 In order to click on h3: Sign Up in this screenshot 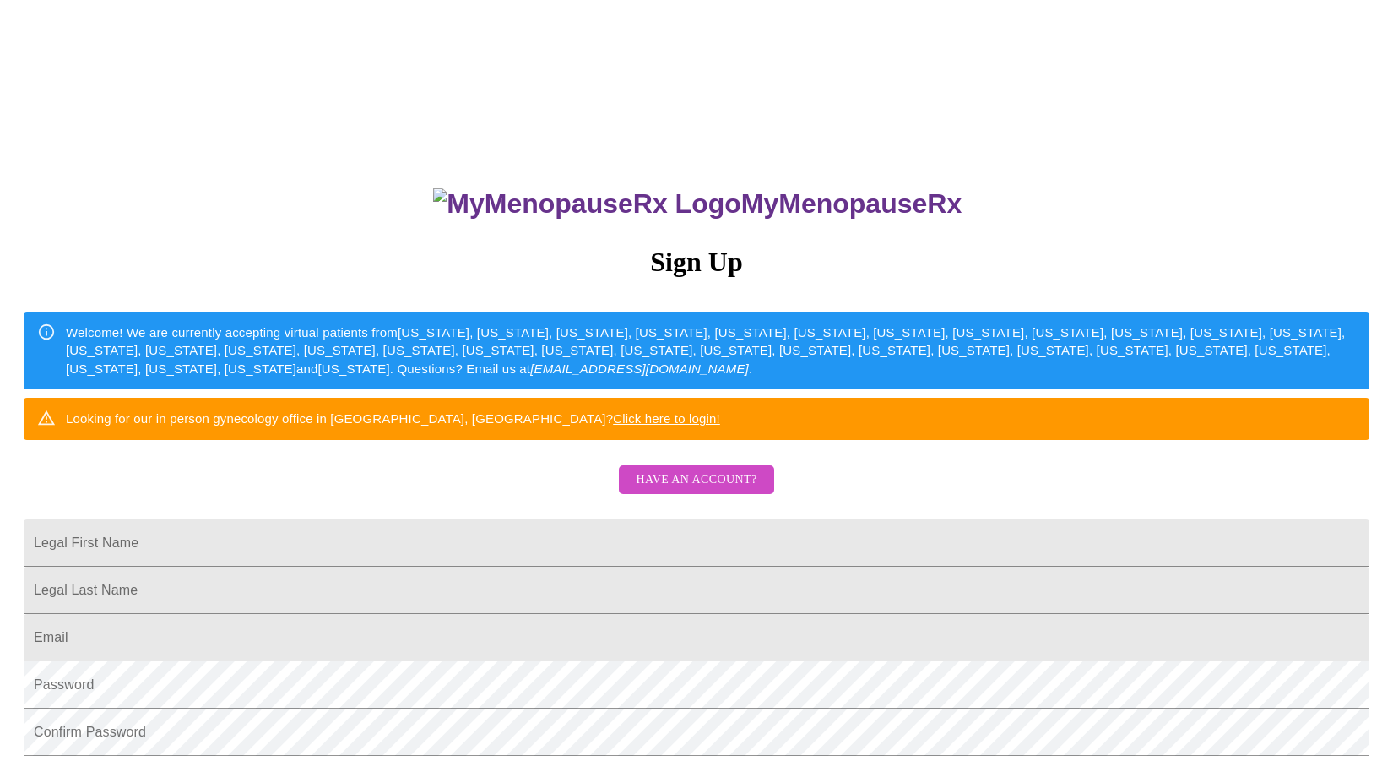, I will do `click(696, 262)`.